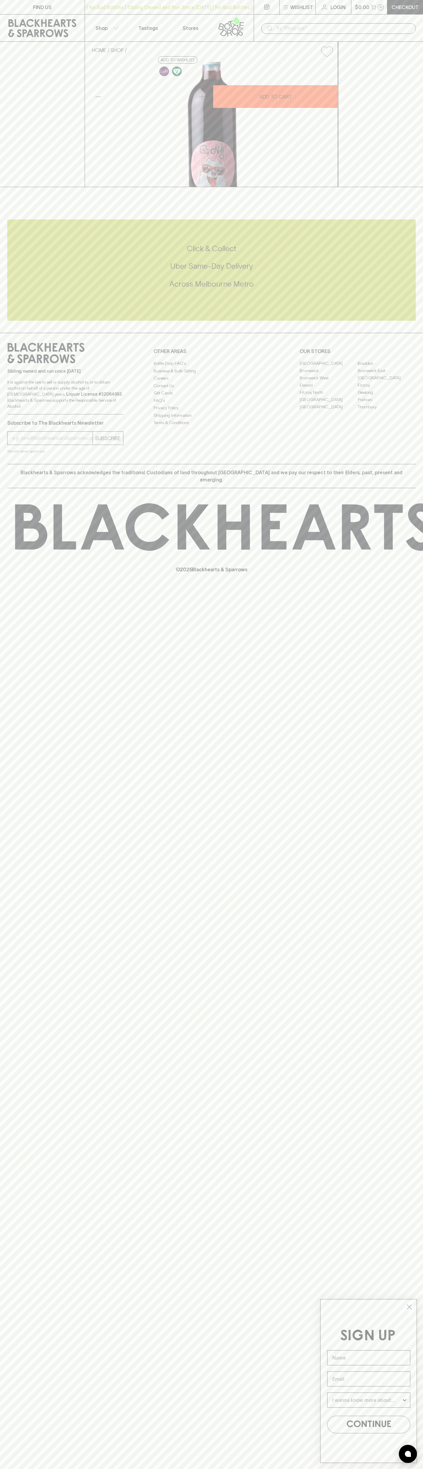  What do you see at coordinates (42, 7) in the screenshot?
I see `p: FIND US` at bounding box center [42, 7].